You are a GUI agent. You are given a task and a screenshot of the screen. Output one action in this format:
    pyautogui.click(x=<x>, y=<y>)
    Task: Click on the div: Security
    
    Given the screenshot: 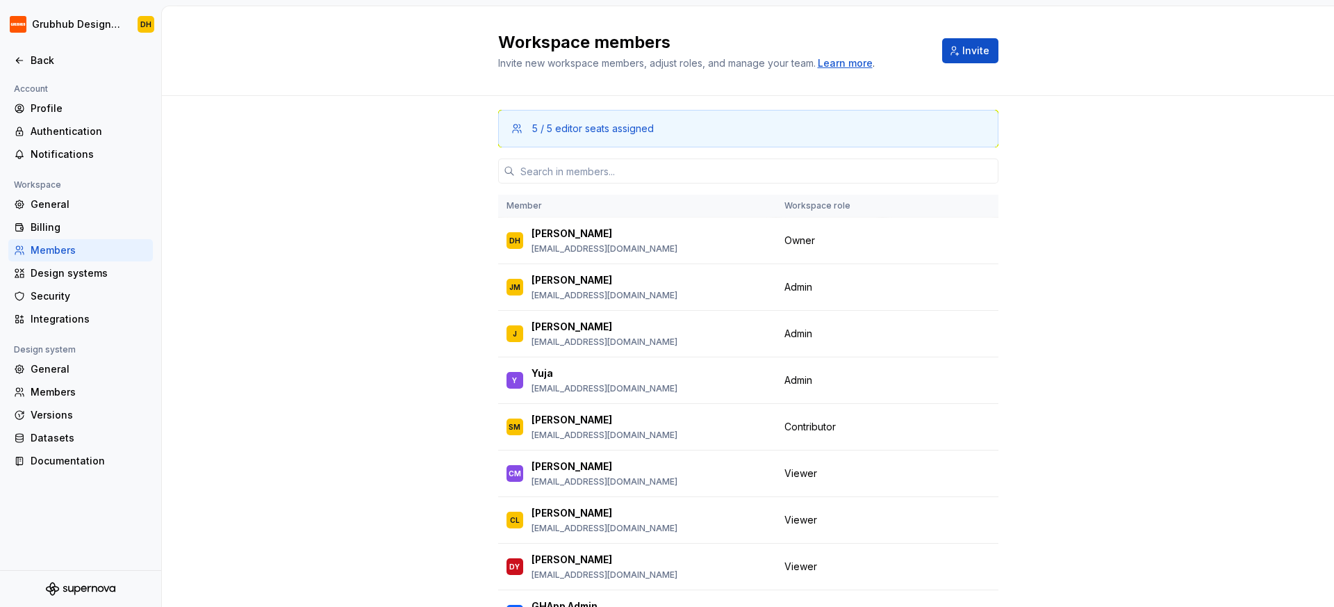 What is the action you would take?
    pyautogui.click(x=89, y=296)
    